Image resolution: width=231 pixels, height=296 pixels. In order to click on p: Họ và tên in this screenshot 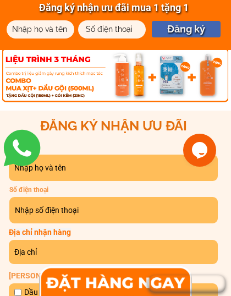, I will do `click(69, 147)`.